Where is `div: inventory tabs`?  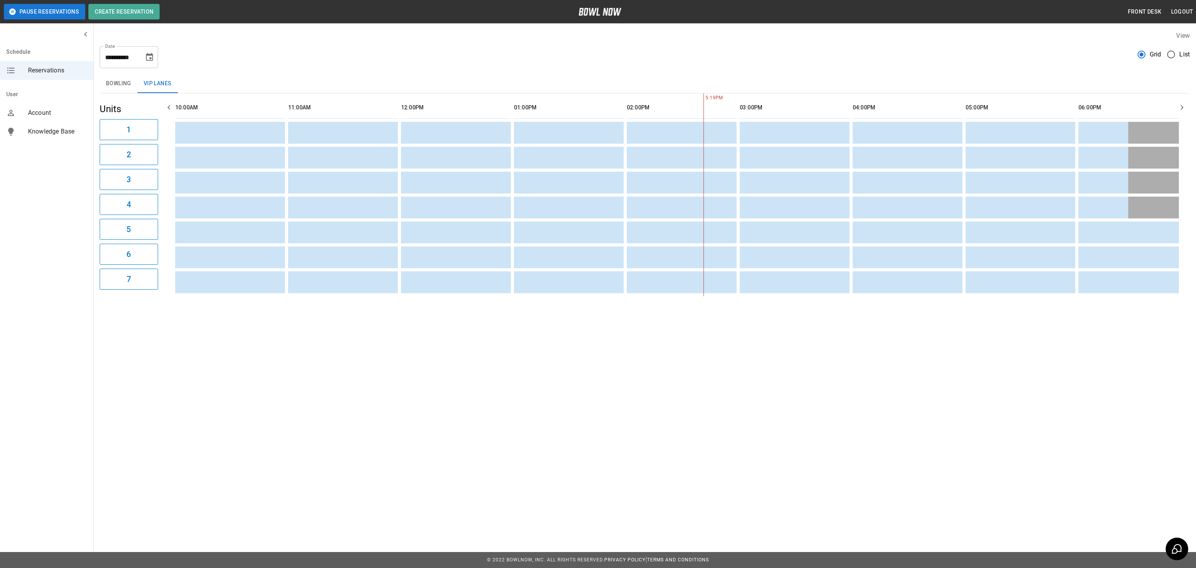
div: inventory tabs is located at coordinates (644, 84).